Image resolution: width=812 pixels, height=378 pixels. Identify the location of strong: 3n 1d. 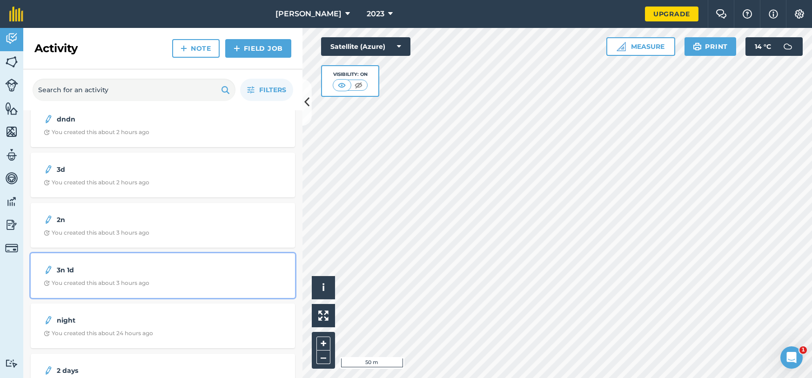
(130, 270).